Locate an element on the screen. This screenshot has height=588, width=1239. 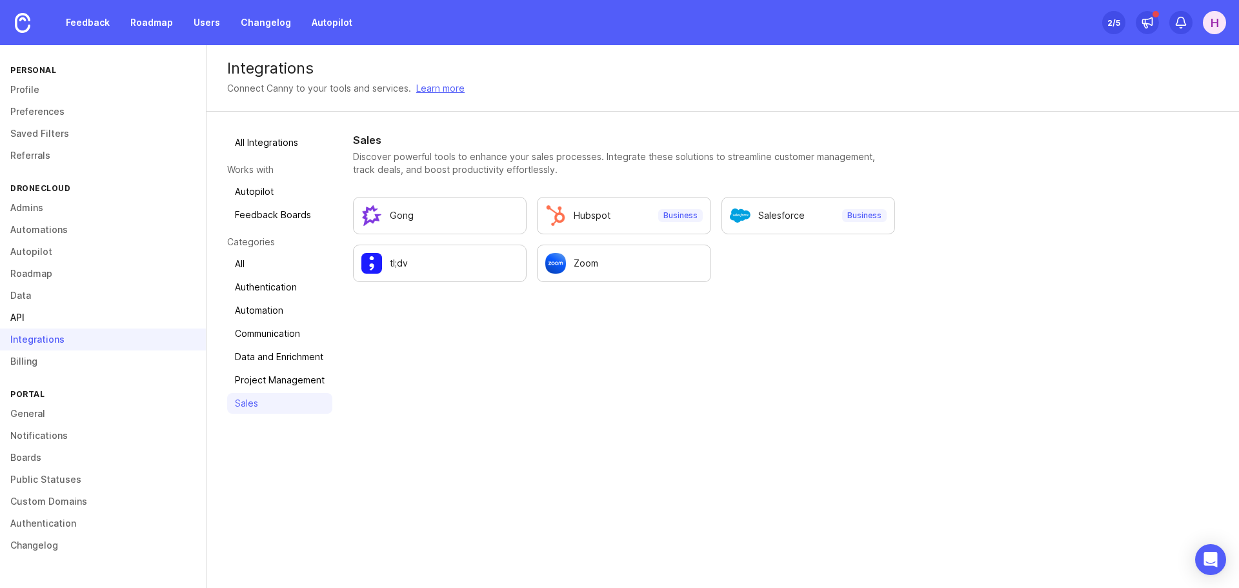
p: Zoom is located at coordinates (586, 263).